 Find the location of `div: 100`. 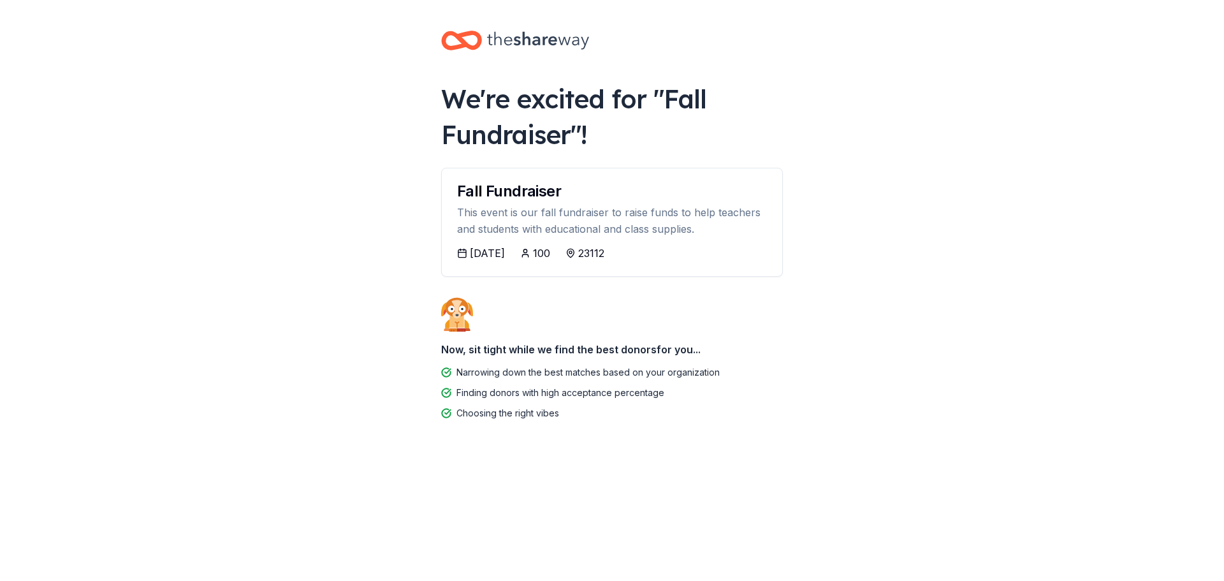

div: 100 is located at coordinates (541, 253).